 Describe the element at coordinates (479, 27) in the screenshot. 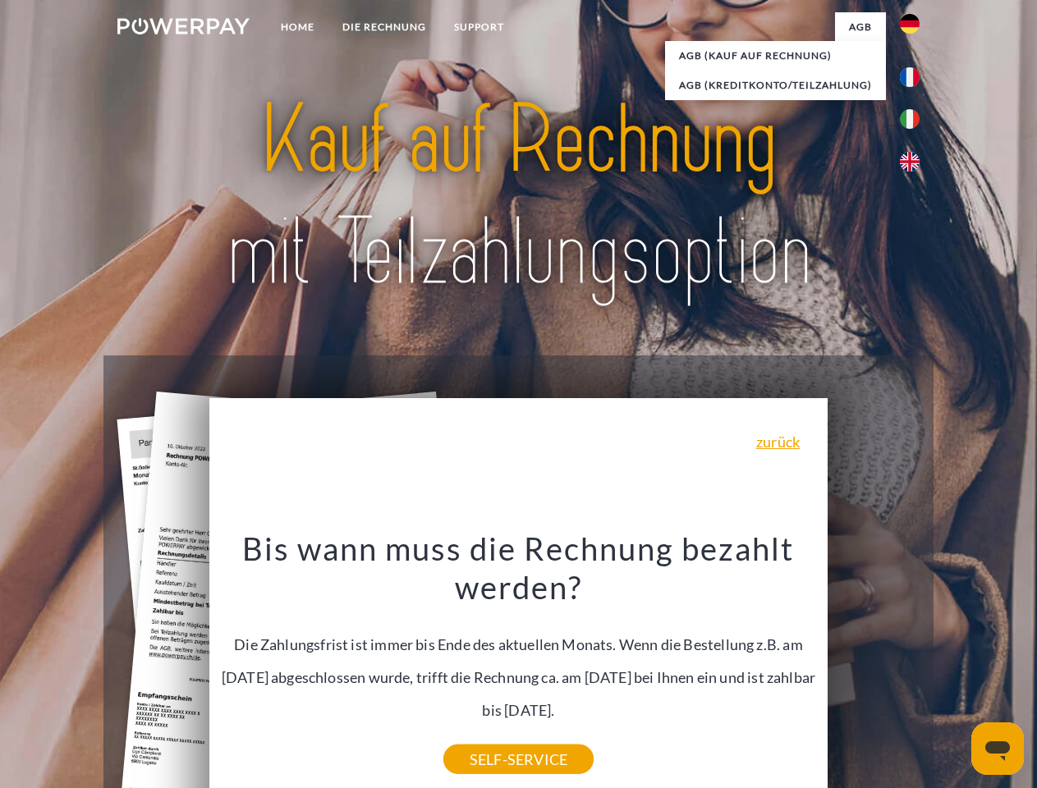

I see `a: SUPPORT` at that location.